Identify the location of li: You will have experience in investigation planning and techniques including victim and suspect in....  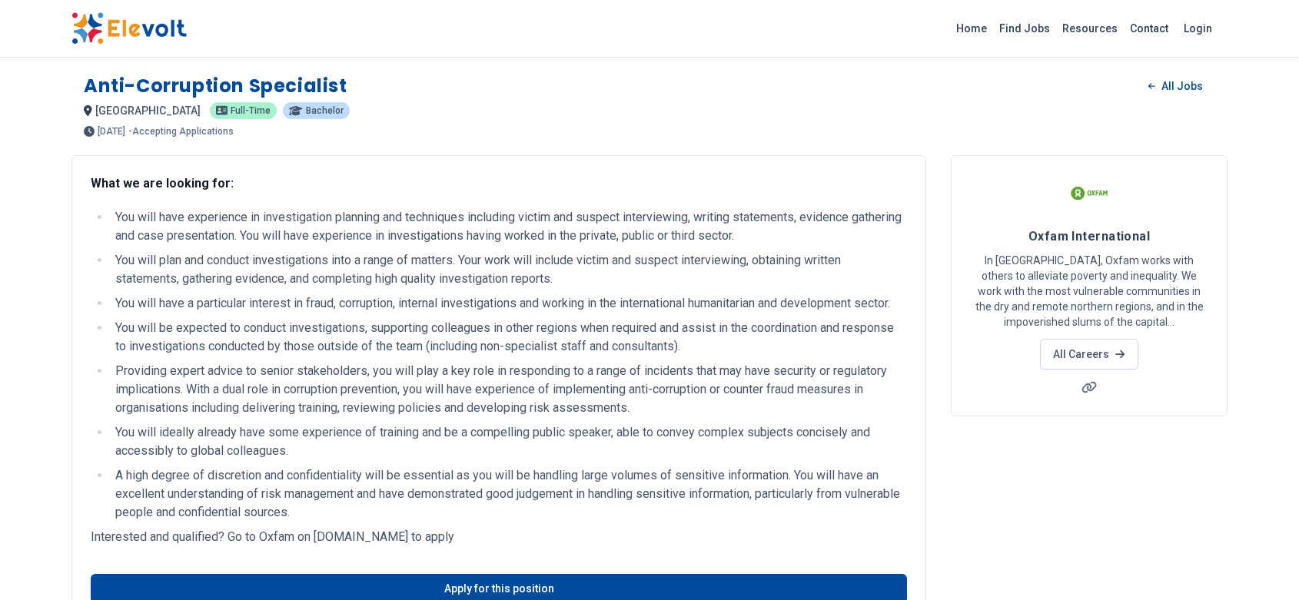
(509, 227).